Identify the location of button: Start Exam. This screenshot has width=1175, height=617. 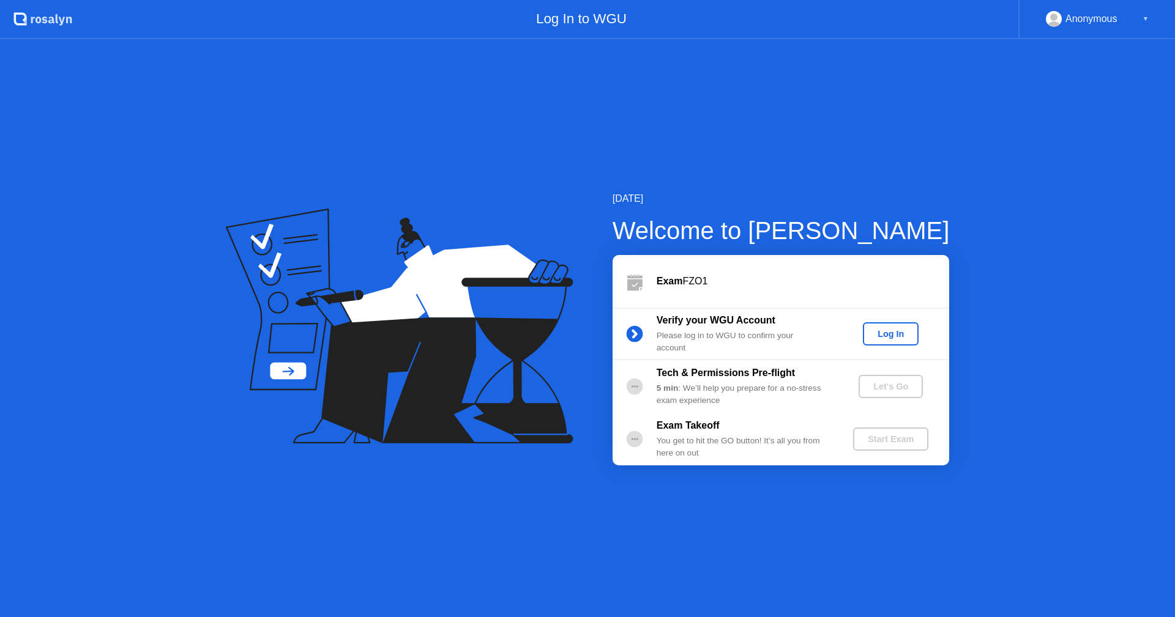
(890, 439).